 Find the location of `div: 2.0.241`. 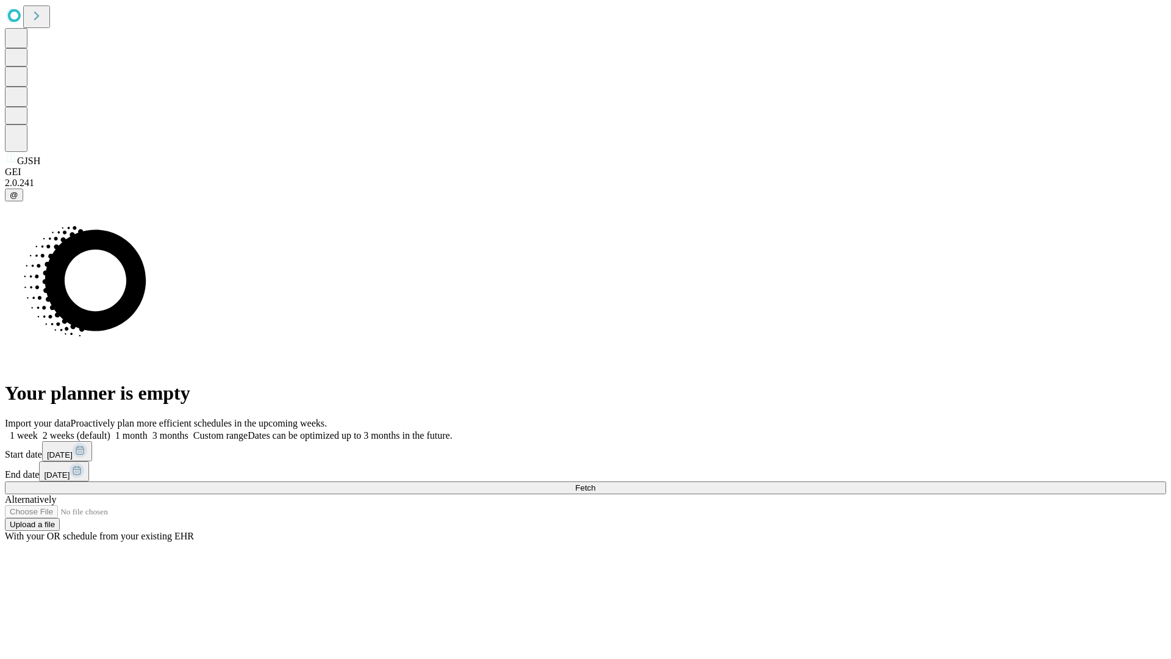

div: 2.0.241 is located at coordinates (586, 183).